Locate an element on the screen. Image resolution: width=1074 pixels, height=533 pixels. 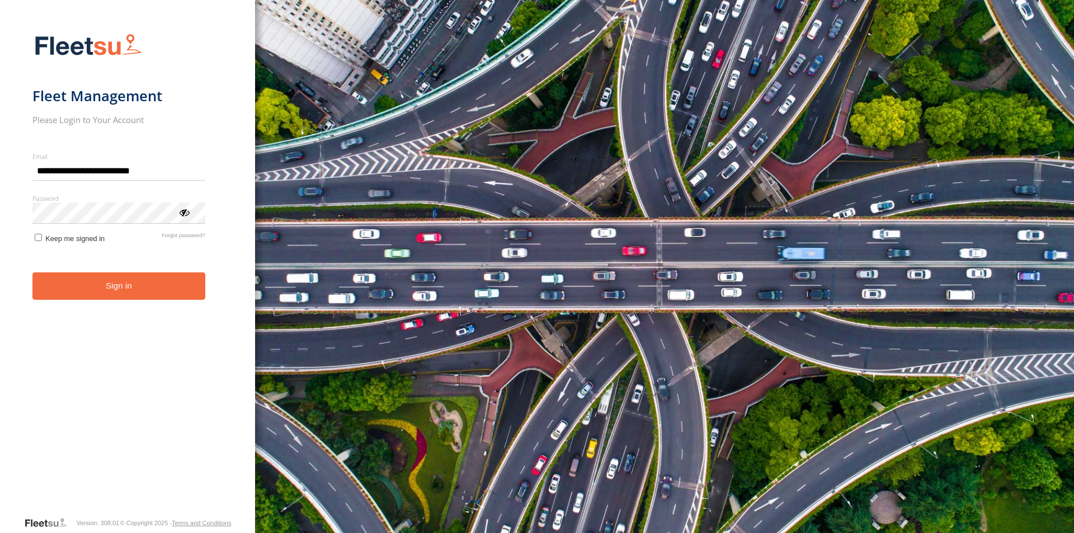
div: © Copyright 2025 - is located at coordinates (176, 523).